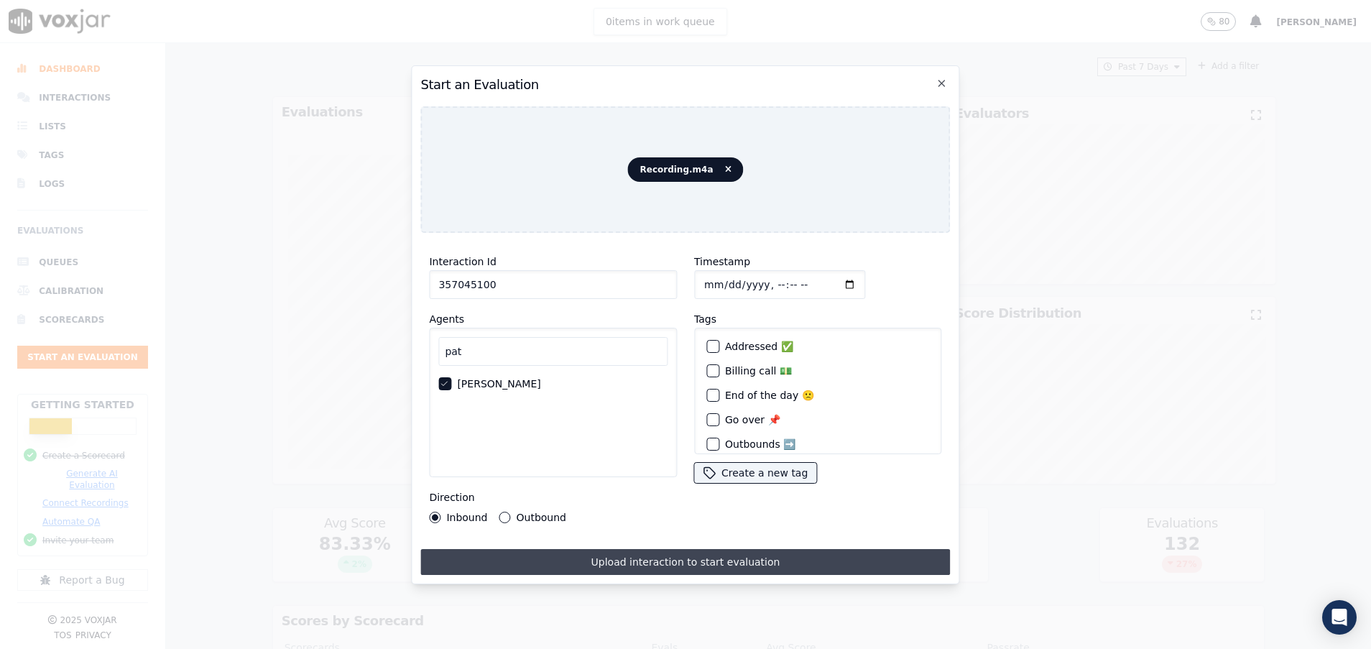 The image size is (1371, 649). Describe the element at coordinates (752, 420) in the screenshot. I see `label: Go over 📌` at that location.